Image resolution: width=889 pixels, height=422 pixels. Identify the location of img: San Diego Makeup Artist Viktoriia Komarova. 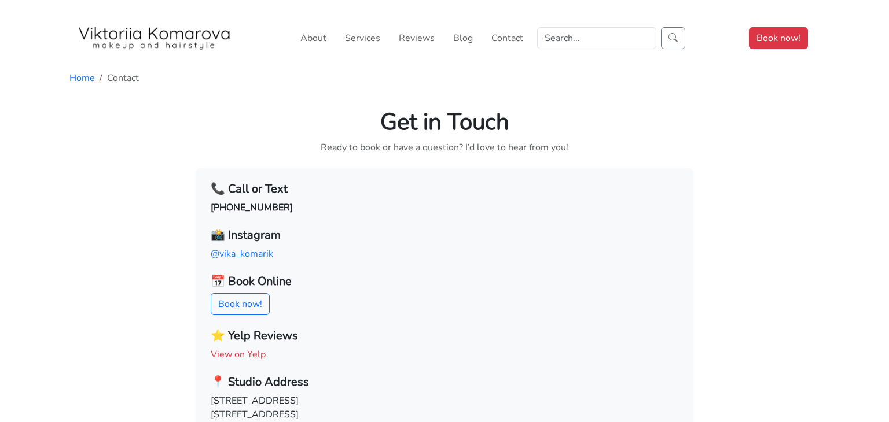
(154, 38).